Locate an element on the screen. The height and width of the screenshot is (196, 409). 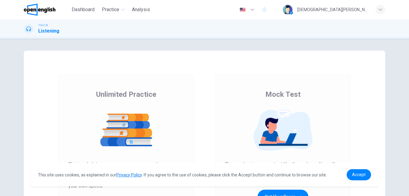
span: Practice is located at coordinates (111, 10).